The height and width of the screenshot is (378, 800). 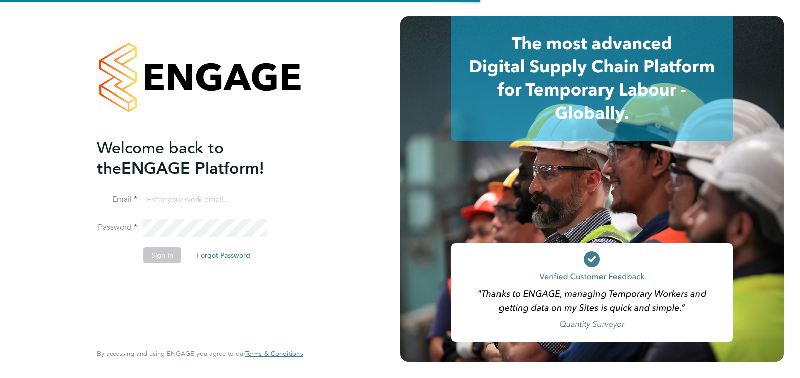 I want to click on button: Sign In, so click(x=162, y=255).